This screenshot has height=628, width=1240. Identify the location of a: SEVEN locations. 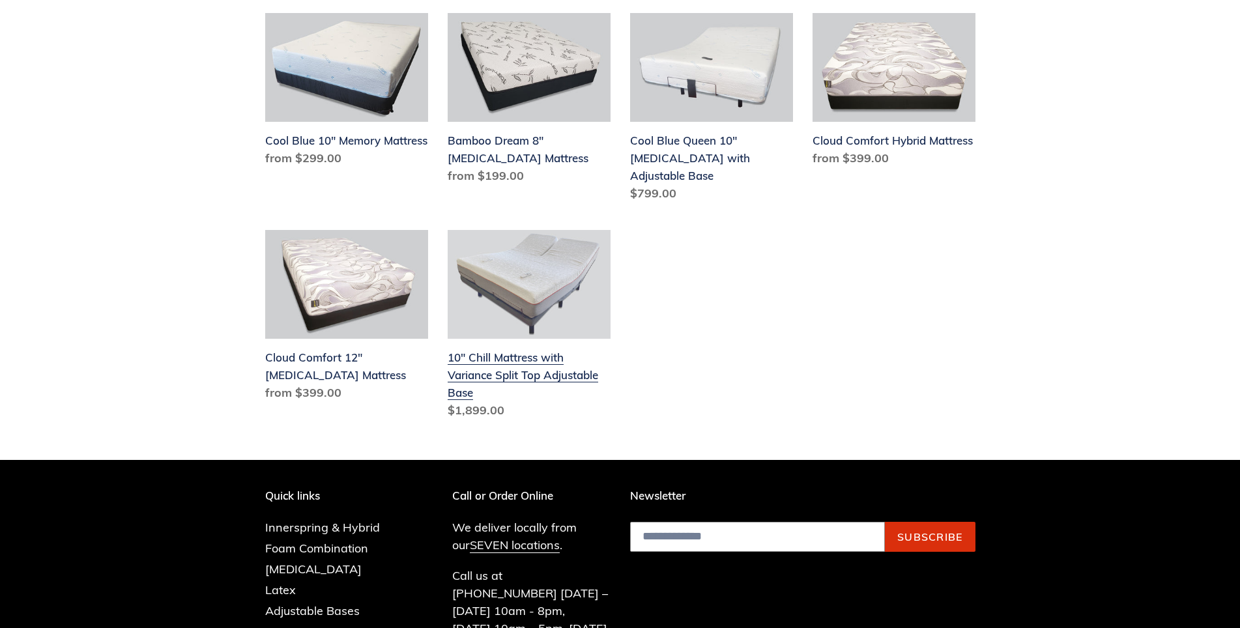
(515, 545).